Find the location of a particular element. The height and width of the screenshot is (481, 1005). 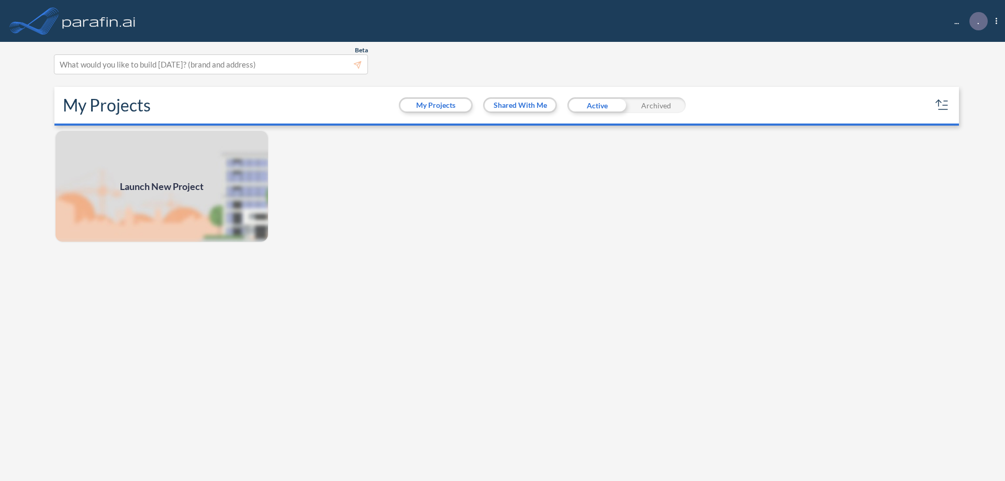

div: Archived is located at coordinates (656, 105).